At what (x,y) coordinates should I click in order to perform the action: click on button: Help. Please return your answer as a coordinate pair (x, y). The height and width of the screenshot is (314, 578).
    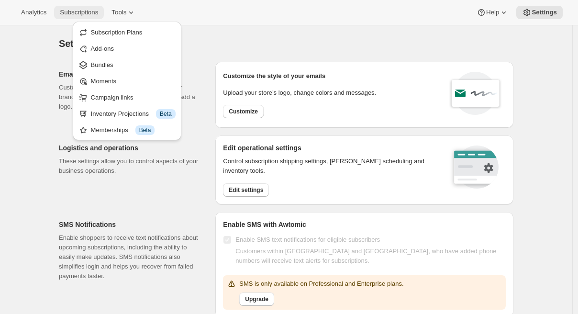
    Looking at the image, I should click on (492, 12).